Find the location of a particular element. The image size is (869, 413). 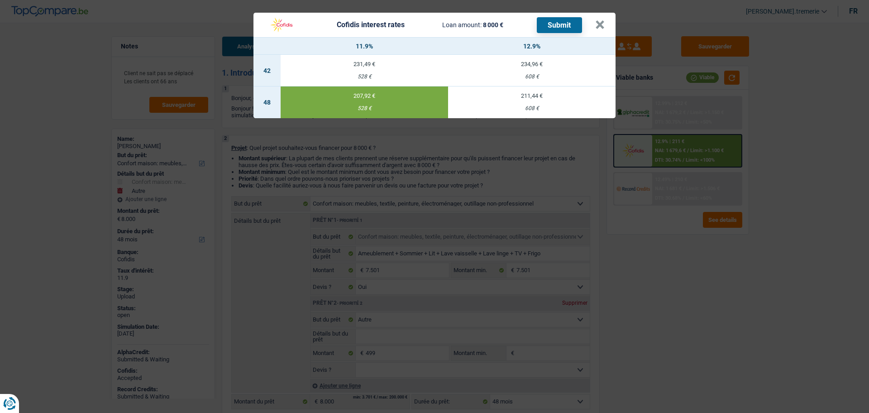

td: 42 is located at coordinates (267, 71).